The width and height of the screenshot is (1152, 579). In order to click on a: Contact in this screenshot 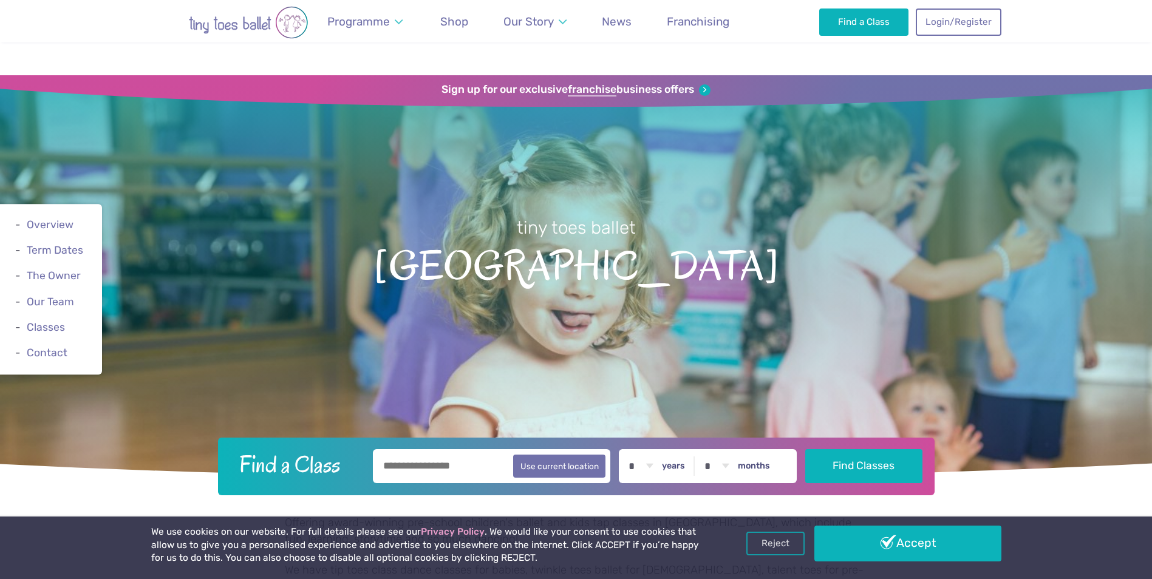, I will do `click(47, 353)`.